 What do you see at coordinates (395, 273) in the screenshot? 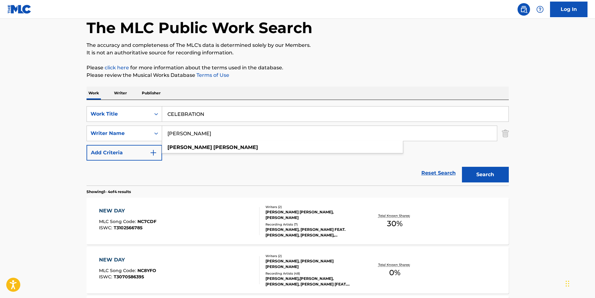
I see `span: 0 %` at bounding box center [395, 273].